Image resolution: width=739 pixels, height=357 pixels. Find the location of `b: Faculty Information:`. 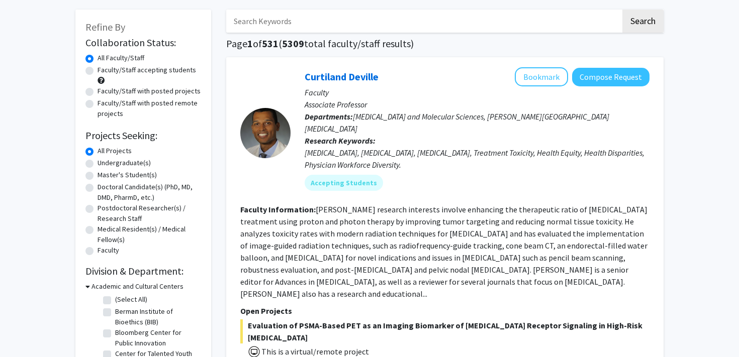

b: Faculty Information: is located at coordinates (278, 210).